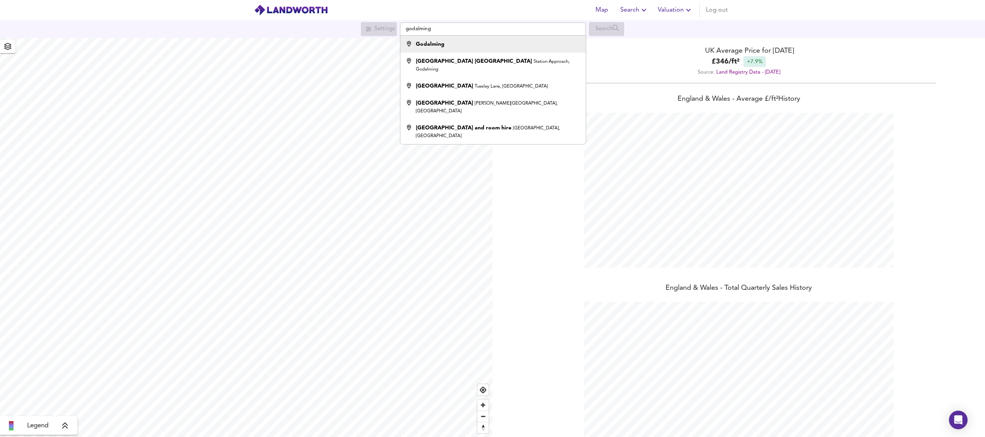 This screenshot has height=437, width=985. I want to click on div: England & Wales - Total Quarterly Sales History, so click(739, 288).